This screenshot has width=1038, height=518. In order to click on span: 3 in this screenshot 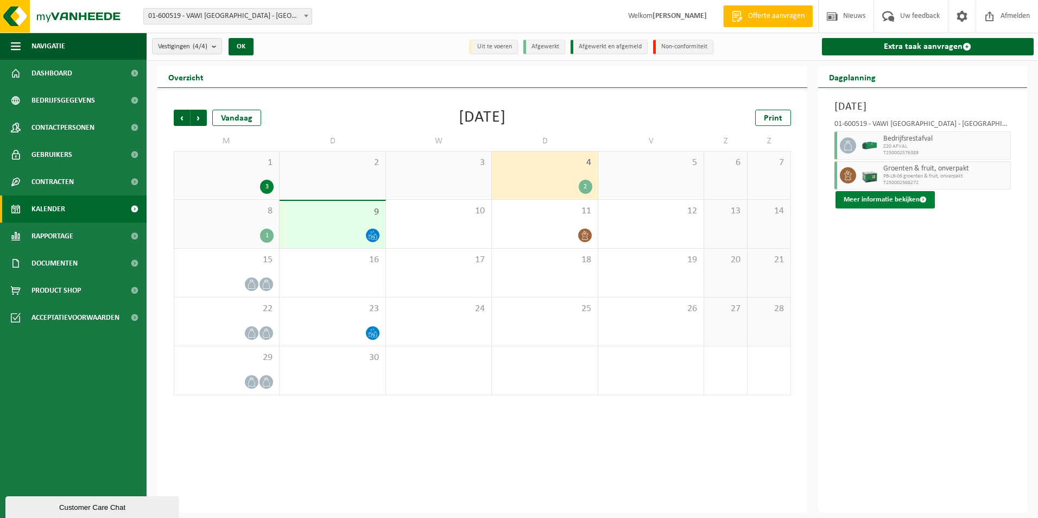, I will do `click(439, 163)`.